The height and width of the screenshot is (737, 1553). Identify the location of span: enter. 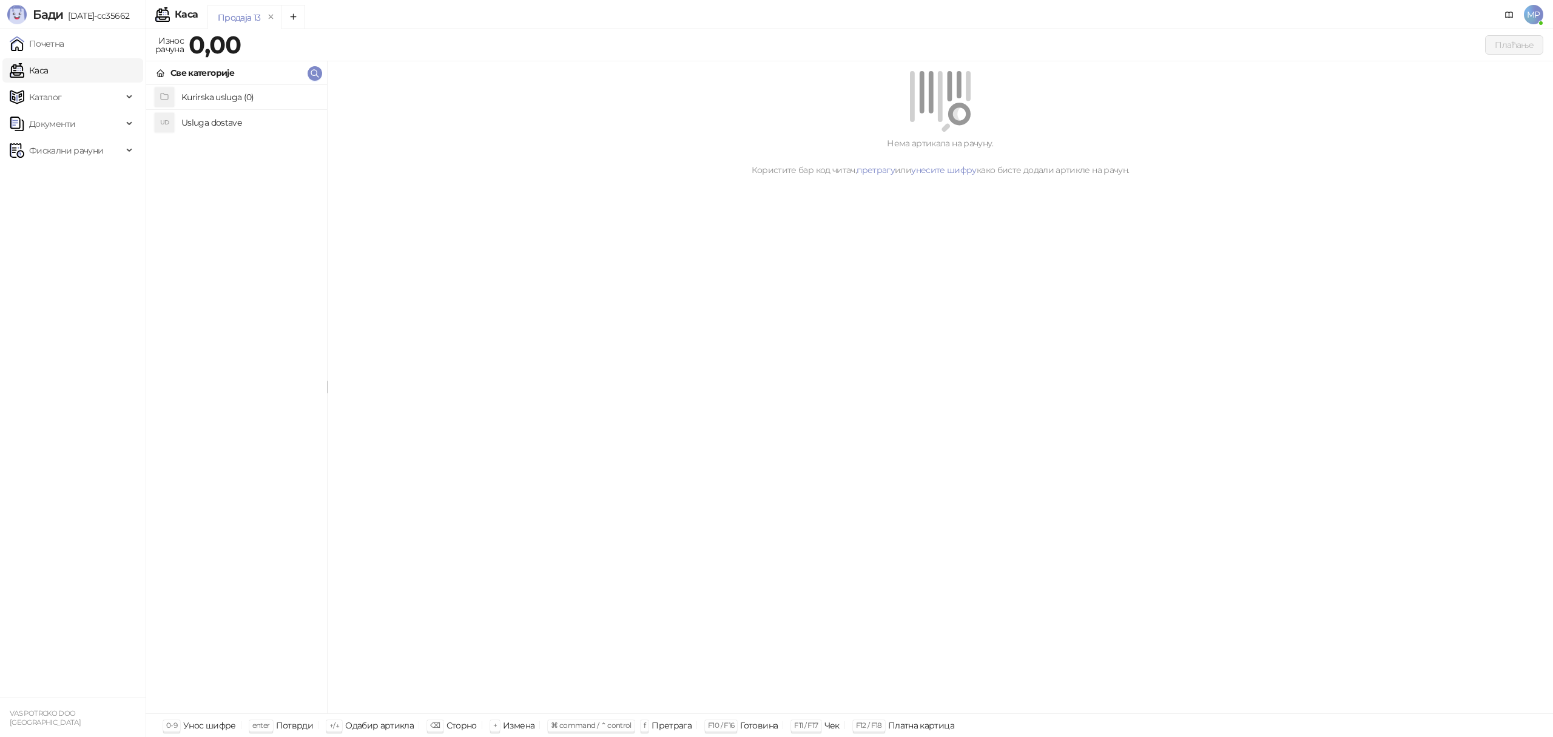
(261, 724).